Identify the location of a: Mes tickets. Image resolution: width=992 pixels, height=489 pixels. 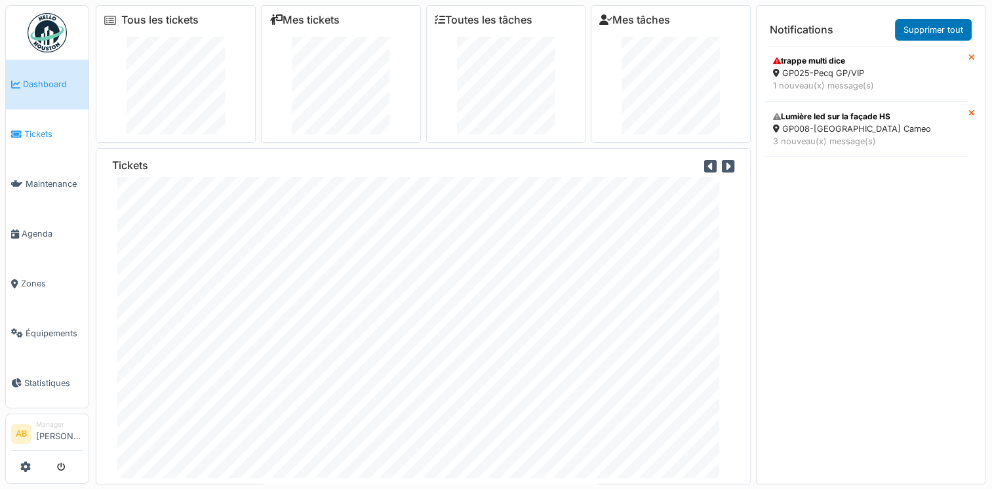
(304, 20).